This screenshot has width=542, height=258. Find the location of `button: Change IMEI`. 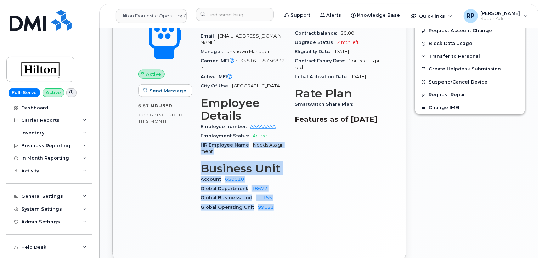

button: Change IMEI is located at coordinates (470, 108).